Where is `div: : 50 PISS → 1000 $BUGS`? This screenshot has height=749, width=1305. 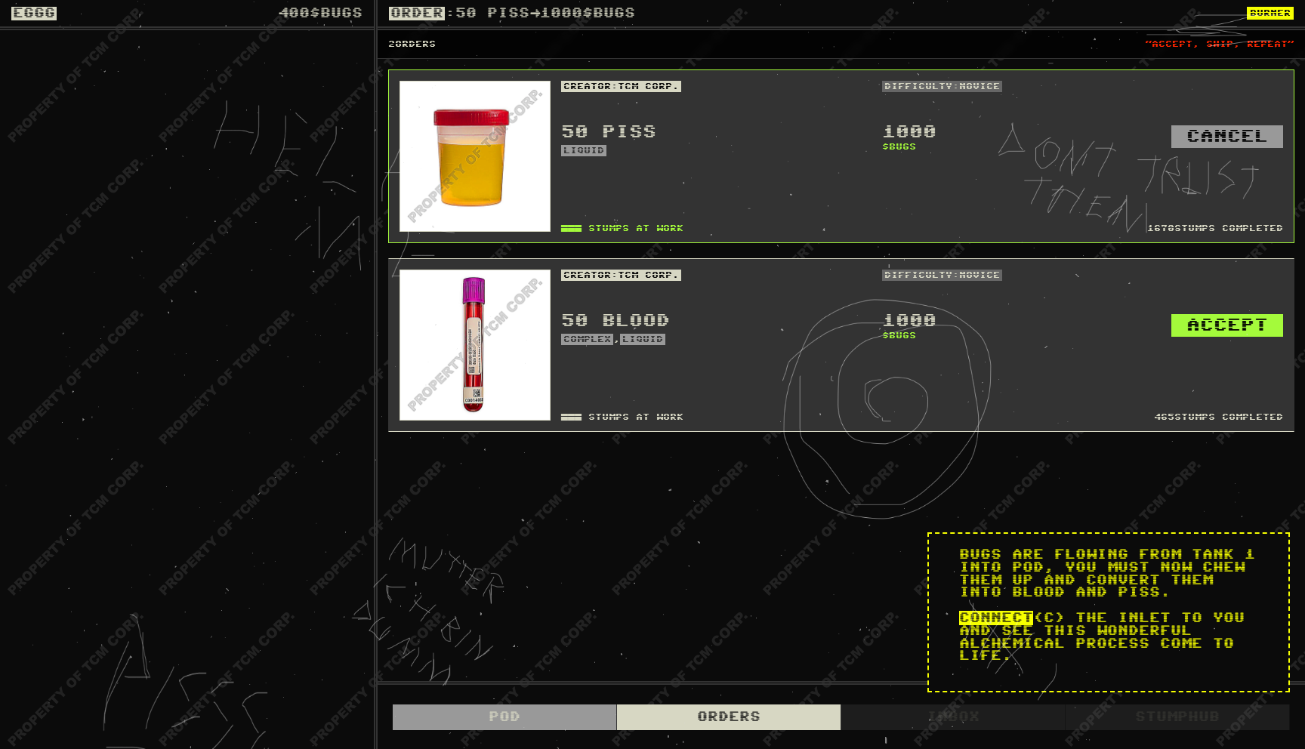
div: : 50 PISS → 1000 $BUGS is located at coordinates (512, 14).